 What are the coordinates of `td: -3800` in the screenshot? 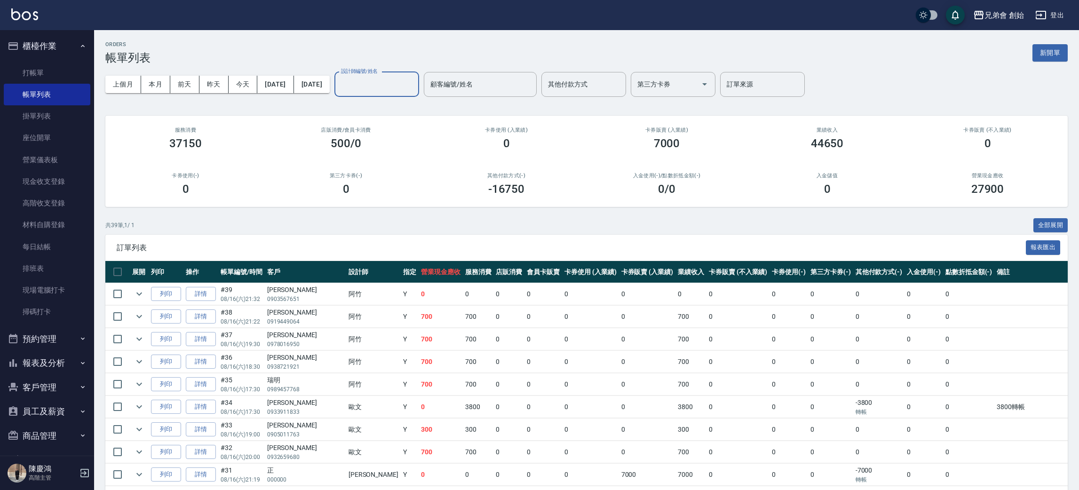 It's located at (879, 407).